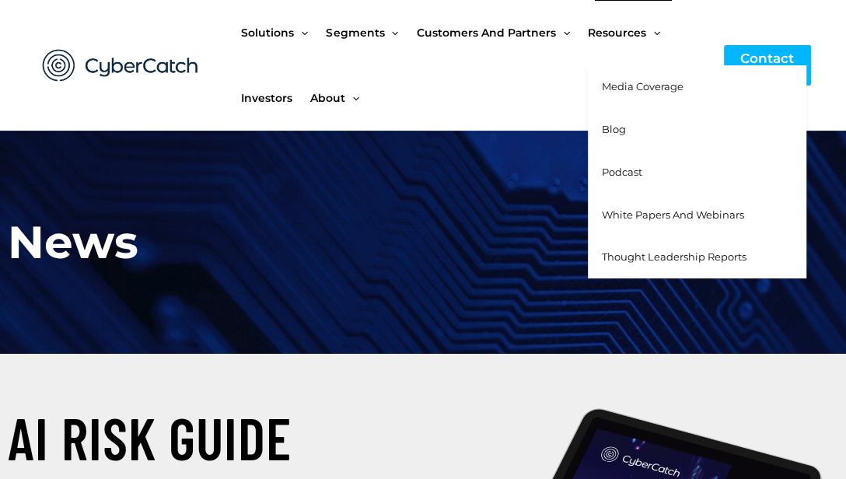  What do you see at coordinates (672, 215) in the screenshot?
I see `span: White Papers and Webinars` at bounding box center [672, 215].